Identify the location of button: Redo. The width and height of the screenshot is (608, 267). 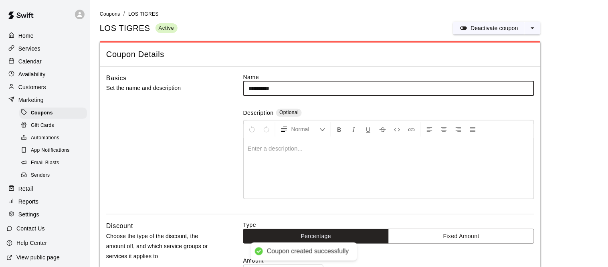
(267, 129).